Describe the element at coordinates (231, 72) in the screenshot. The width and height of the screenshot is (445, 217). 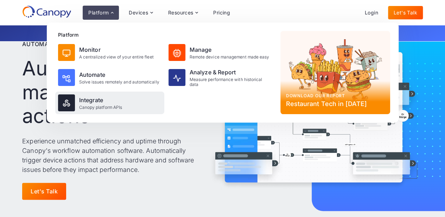
I see `div: Analyze & Report` at that location.